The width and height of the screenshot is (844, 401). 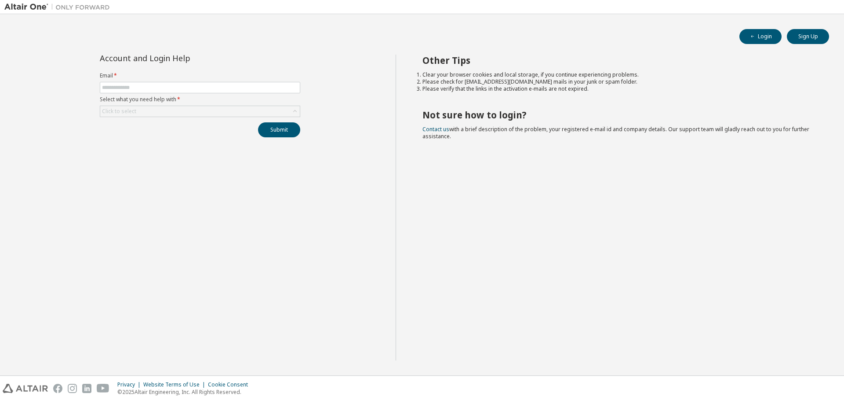 I want to click on button: Submit, so click(x=279, y=130).